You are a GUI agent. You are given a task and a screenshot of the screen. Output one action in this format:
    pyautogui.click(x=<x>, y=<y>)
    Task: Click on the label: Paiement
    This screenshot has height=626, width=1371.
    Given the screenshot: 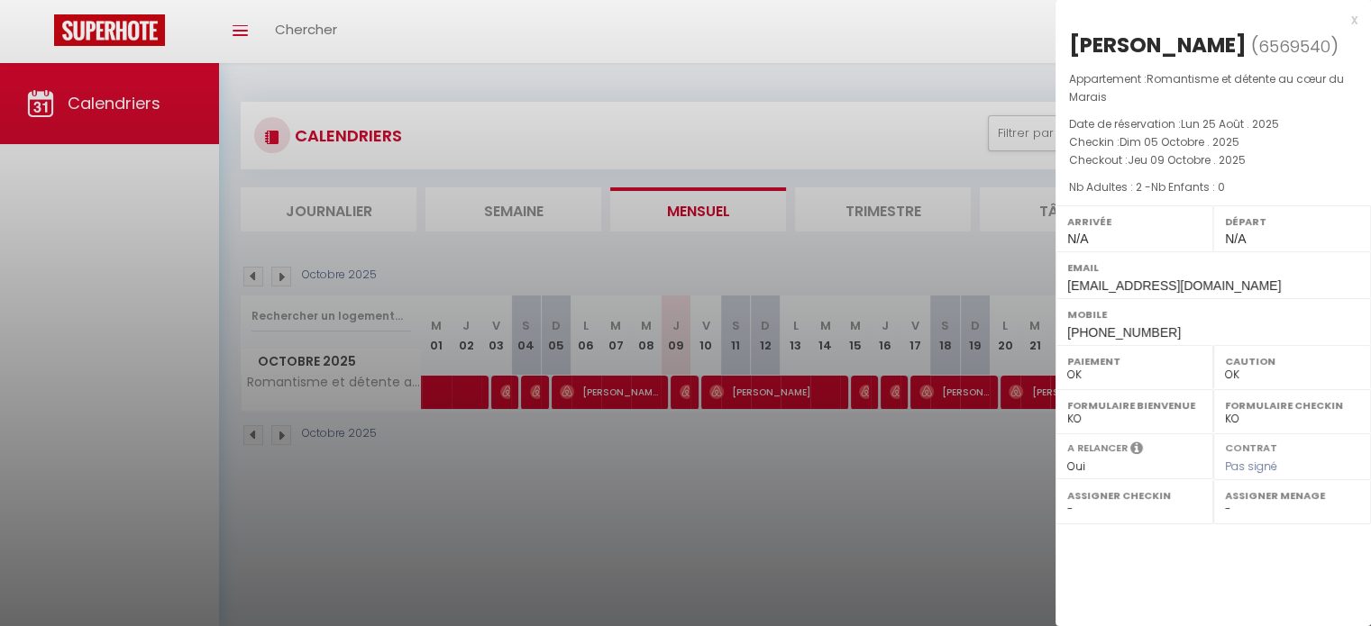 What is the action you would take?
    pyautogui.click(x=1134, y=361)
    